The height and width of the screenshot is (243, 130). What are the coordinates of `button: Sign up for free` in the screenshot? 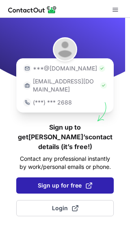 It's located at (65, 186).